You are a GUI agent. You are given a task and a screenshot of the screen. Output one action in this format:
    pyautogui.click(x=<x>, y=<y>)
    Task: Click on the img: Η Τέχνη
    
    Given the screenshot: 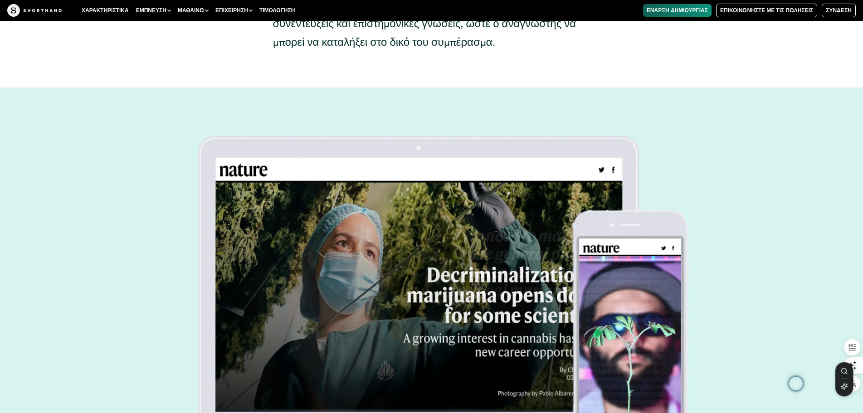 What is the action you would take?
    pyautogui.click(x=34, y=10)
    